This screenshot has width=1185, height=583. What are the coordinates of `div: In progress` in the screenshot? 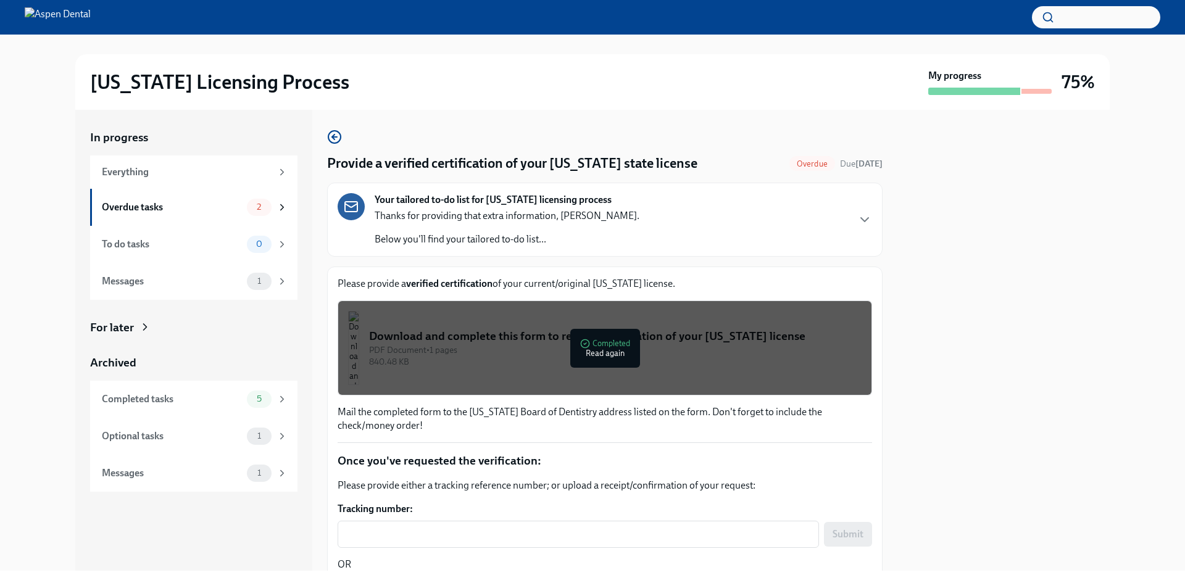 It's located at (194, 138).